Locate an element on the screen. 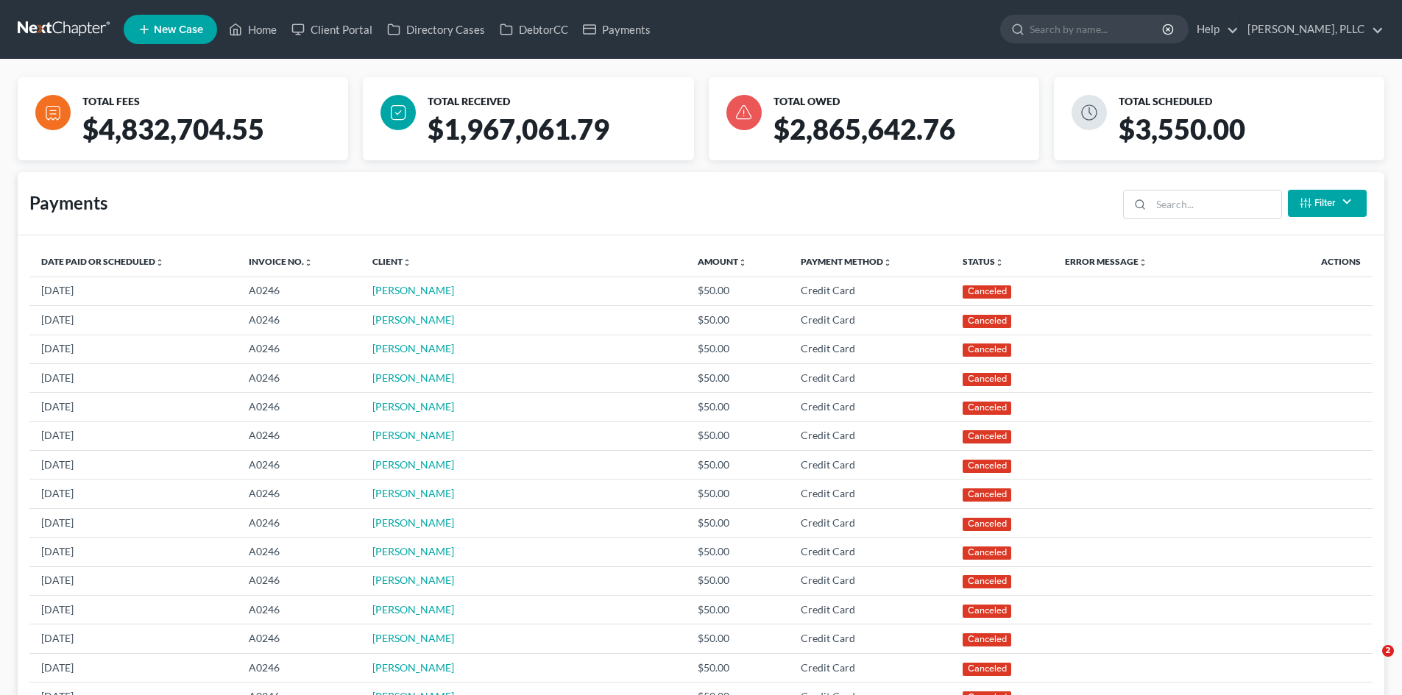 This screenshot has height=695, width=1402. div: $3,550.00 is located at coordinates (1254, 136).